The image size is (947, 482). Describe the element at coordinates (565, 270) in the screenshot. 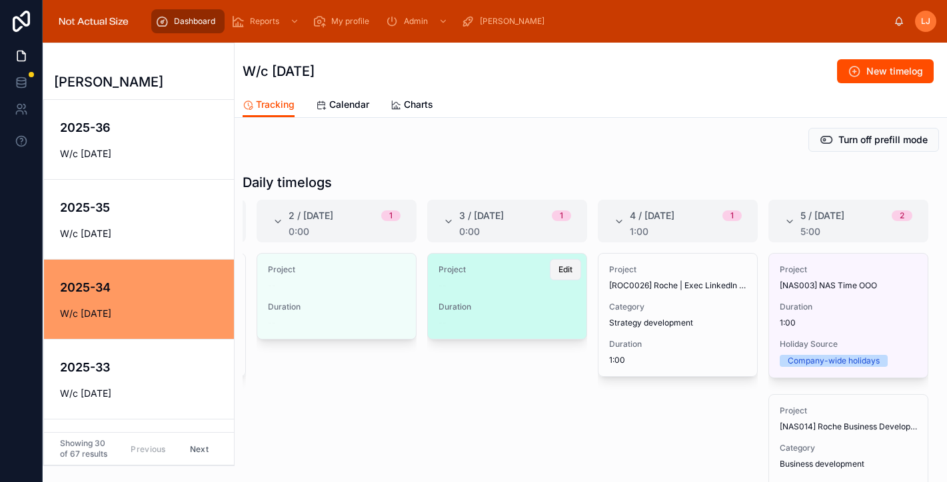

I see `button: Edit` at that location.